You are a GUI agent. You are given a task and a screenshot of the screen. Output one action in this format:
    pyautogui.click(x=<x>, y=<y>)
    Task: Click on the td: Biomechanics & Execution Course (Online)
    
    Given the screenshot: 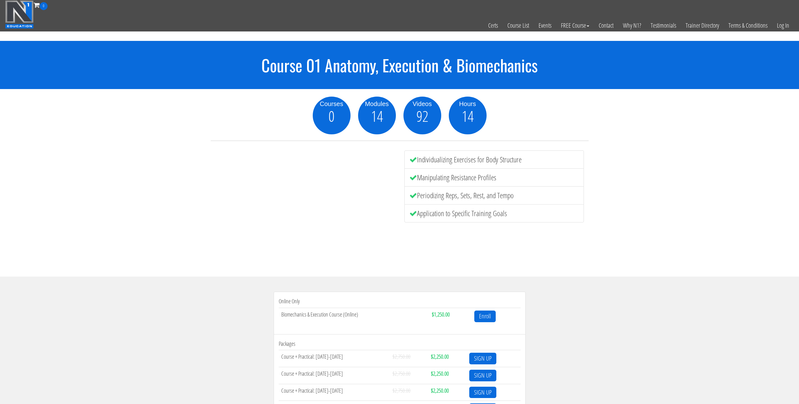 What is the action you would take?
    pyautogui.click(x=354, y=316)
    